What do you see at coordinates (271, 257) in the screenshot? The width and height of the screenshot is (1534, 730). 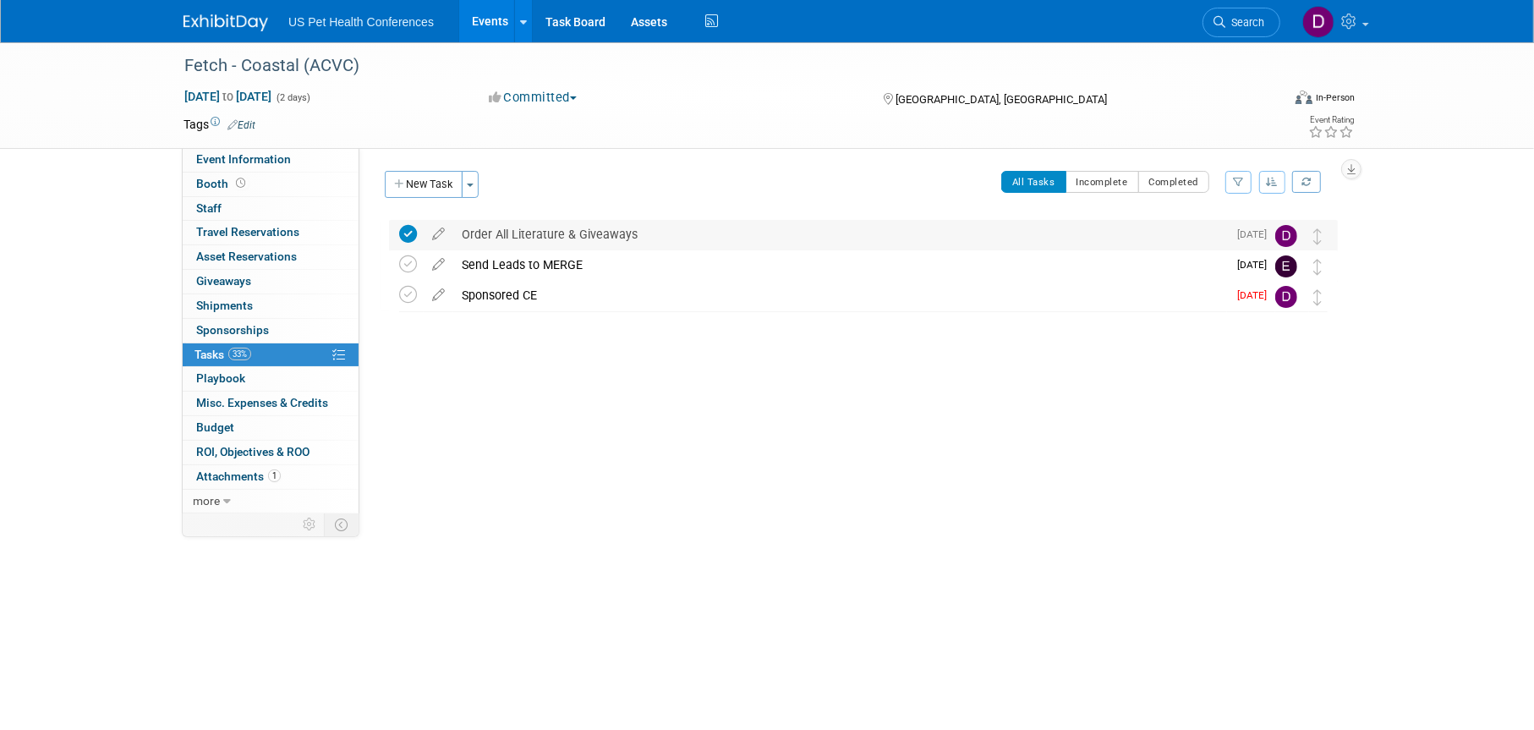 I see `a: Asset Reservations` at bounding box center [271, 257].